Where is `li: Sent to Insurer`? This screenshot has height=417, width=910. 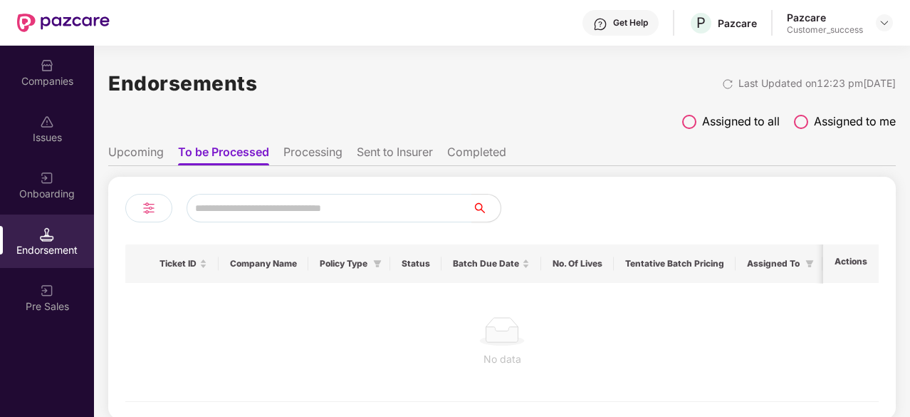
li: Sent to Insurer is located at coordinates (395, 155).